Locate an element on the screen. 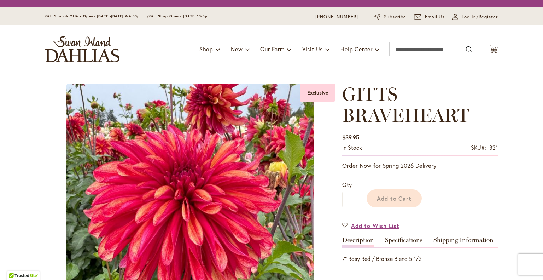 The height and width of the screenshot is (280, 543). a: Subscribe is located at coordinates (390, 17).